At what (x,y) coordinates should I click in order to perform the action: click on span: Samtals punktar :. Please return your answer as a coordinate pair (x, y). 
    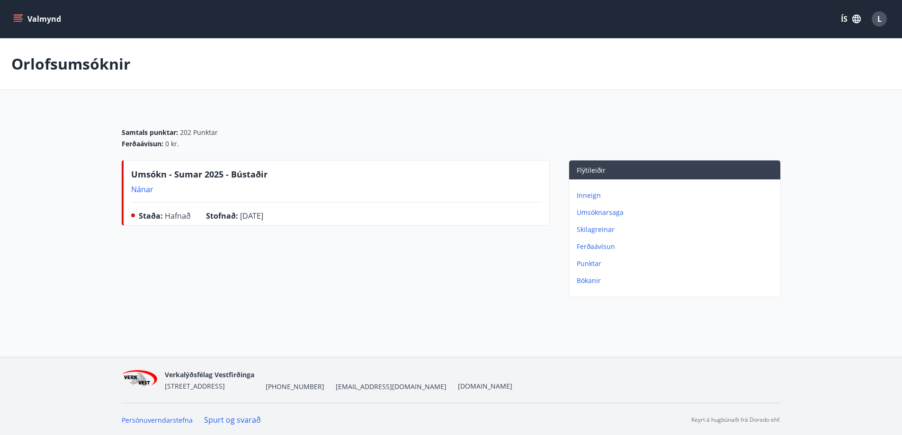
    Looking at the image, I should click on (150, 133).